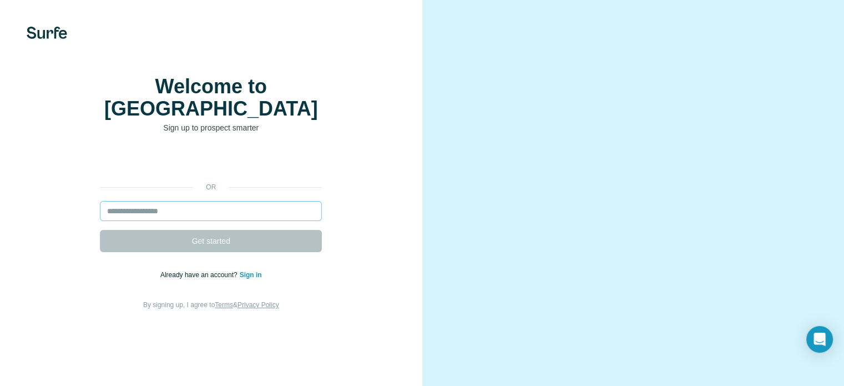 This screenshot has width=844, height=386. What do you see at coordinates (211, 305) in the screenshot?
I see `span: By signing up, I agree to &` at bounding box center [211, 305].